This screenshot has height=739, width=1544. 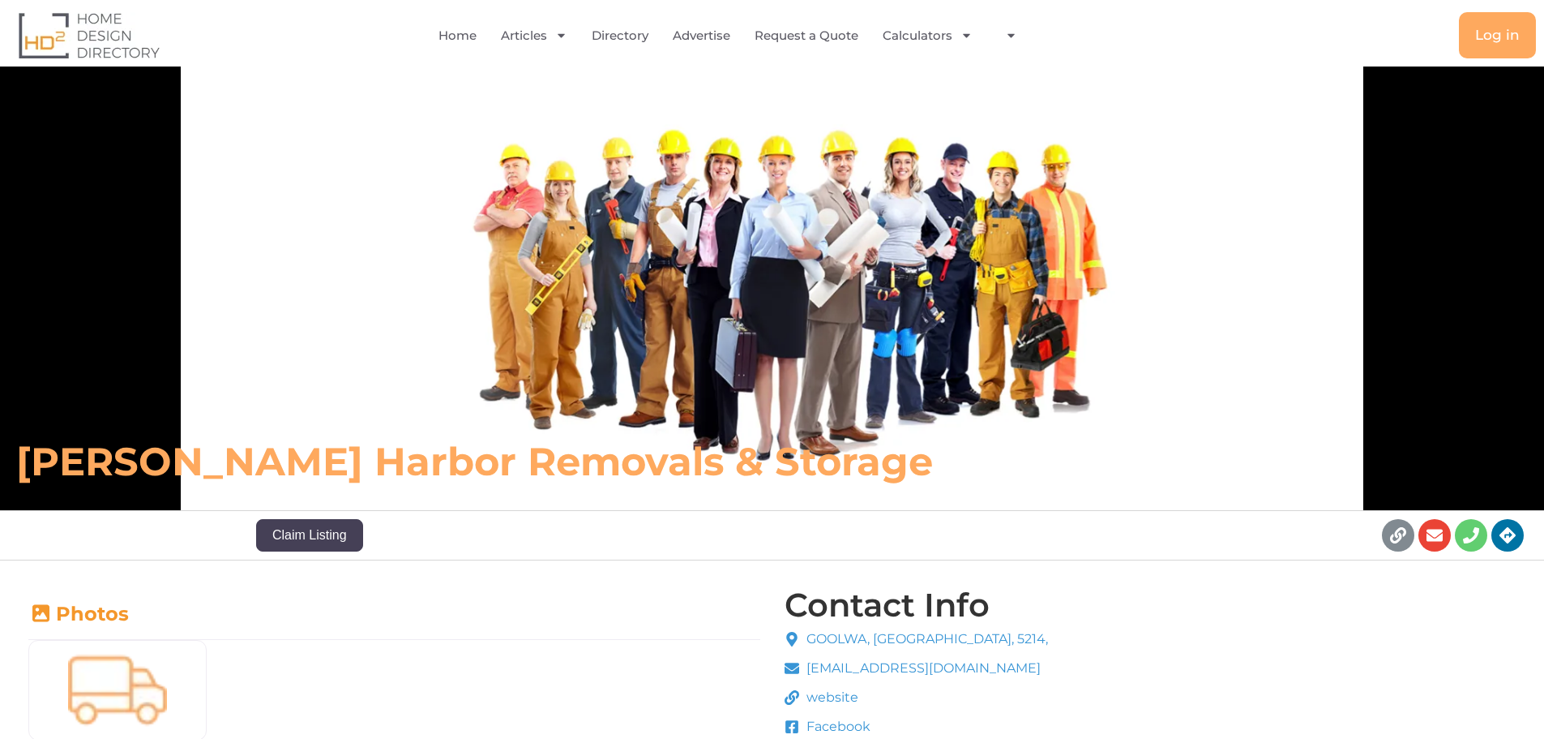 What do you see at coordinates (701, 36) in the screenshot?
I see `a: Advertise` at bounding box center [701, 36].